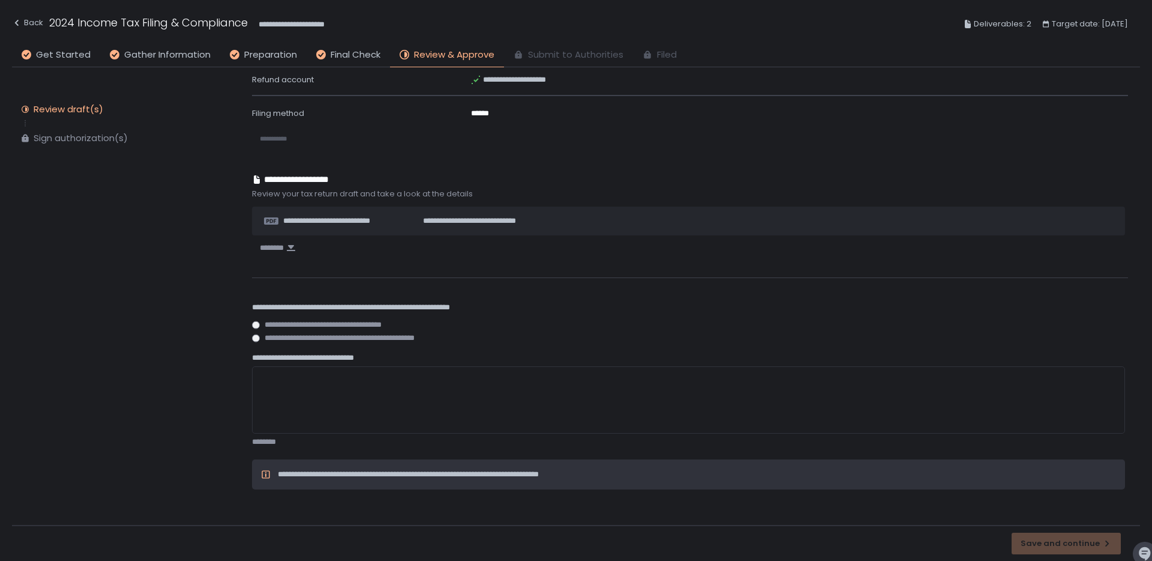  I want to click on span: Filing method, so click(278, 113).